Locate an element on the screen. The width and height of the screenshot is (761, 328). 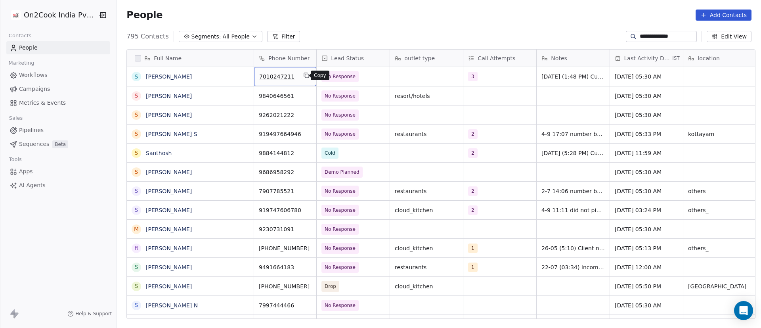
span: 22-07 (03:34) Incoming call service unavailable and WhatsApp also not available on this number is located at coordinates (573, 267).